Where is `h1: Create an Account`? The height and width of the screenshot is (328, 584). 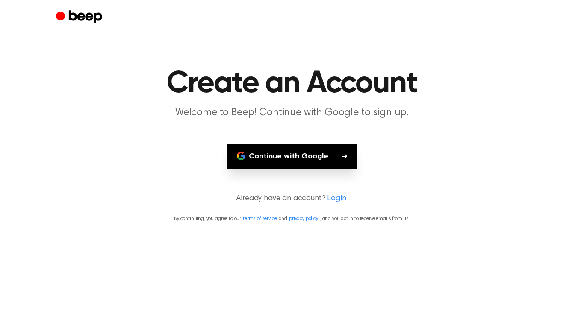
h1: Create an Account is located at coordinates (292, 84).